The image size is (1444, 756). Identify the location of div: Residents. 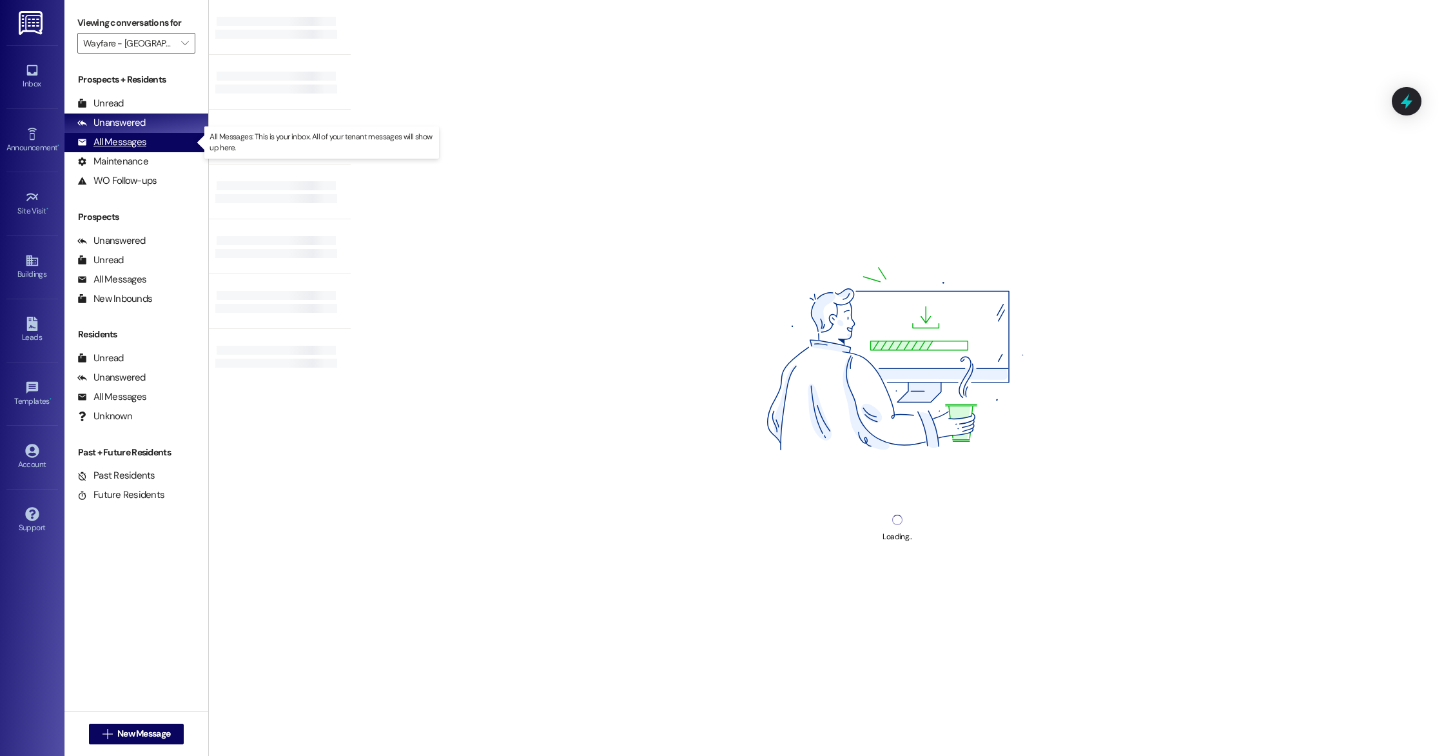
(136, 334).